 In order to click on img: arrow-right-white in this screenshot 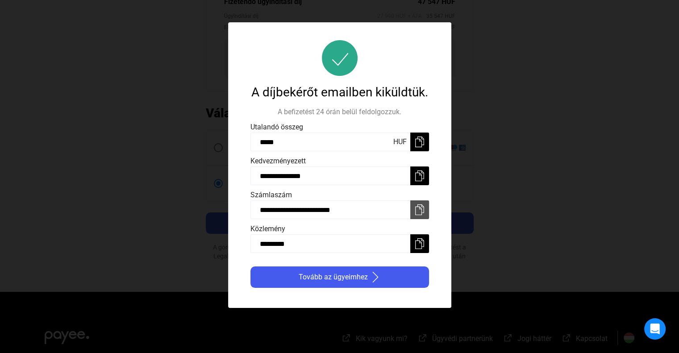, I will do `click(376, 277)`.